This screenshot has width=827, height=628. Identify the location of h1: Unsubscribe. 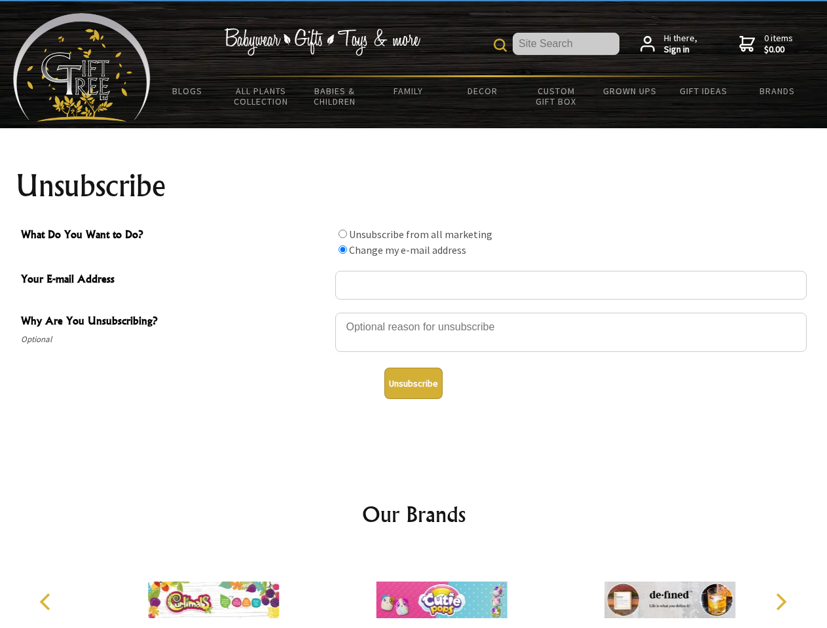
(414, 186).